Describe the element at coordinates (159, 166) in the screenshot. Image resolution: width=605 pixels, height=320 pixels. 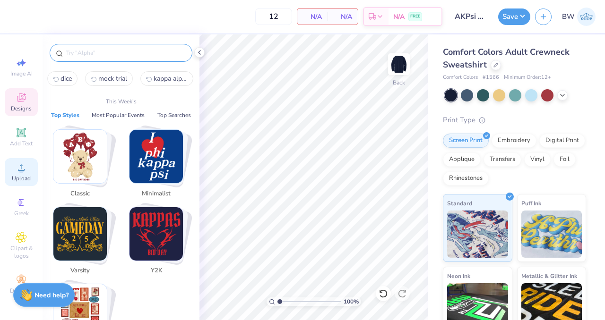
I see `button: Stack Card Button Minimalist` at that location.